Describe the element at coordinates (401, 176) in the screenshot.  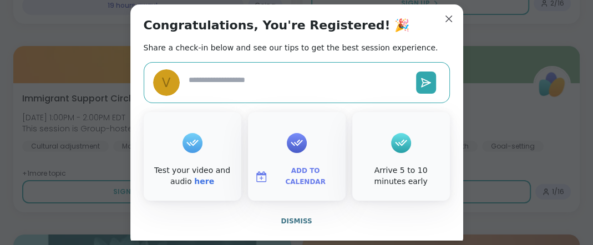
I see `div: Arrive 5 to 10 minutes early` at that location.